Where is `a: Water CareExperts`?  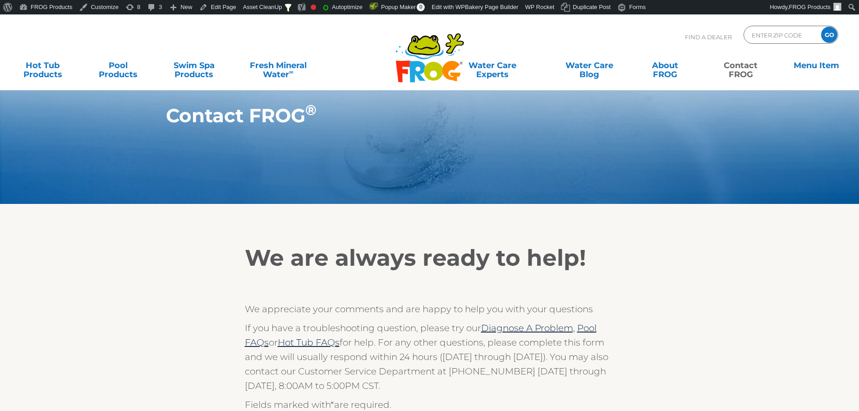 a: Water CareExperts is located at coordinates (493, 65).